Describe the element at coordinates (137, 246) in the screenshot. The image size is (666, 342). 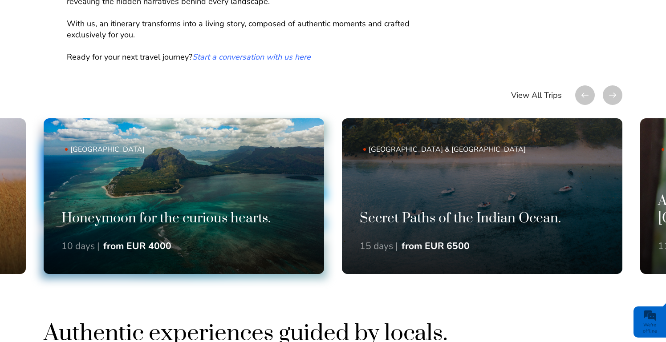
I see `div: from EUR 4000` at that location.